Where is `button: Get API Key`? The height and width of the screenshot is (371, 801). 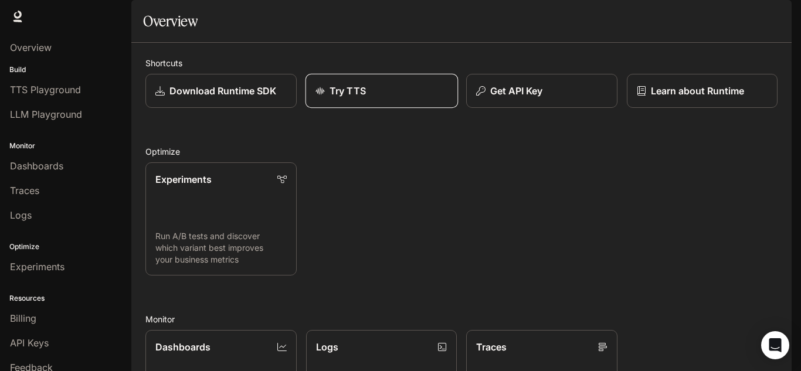 button: Get API Key is located at coordinates (542, 91).